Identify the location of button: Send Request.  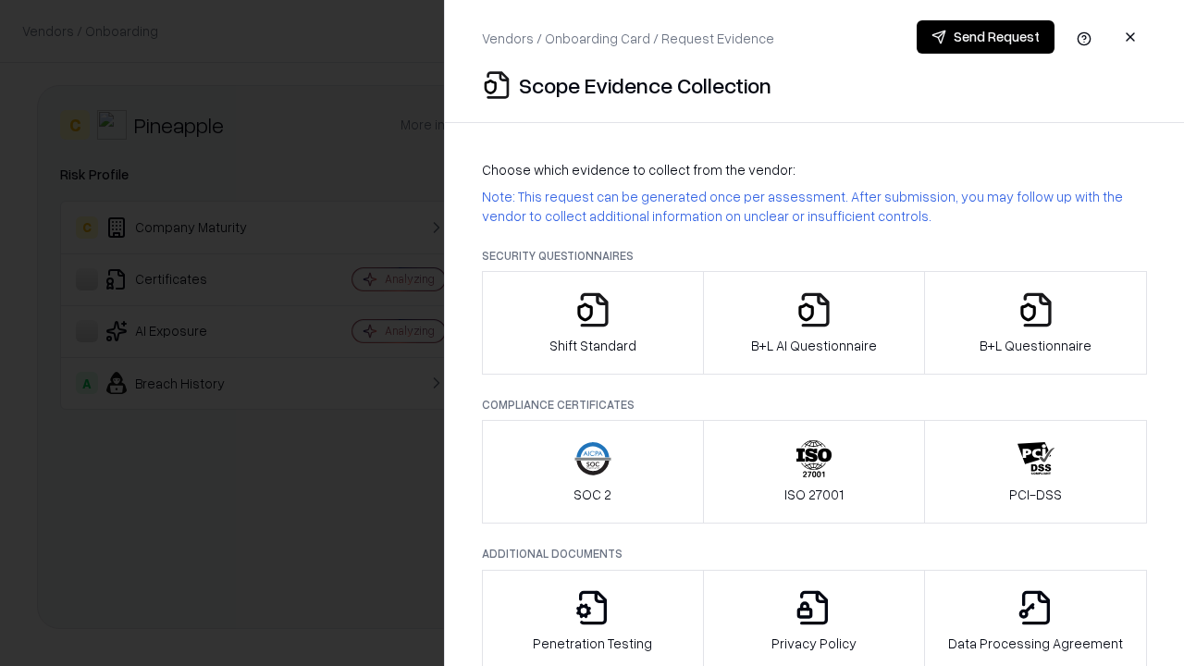
(985, 37).